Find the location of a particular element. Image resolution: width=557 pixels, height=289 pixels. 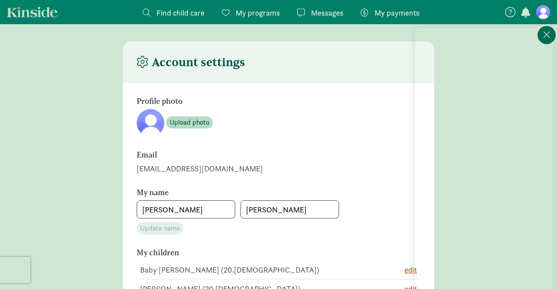

button: Upload photo is located at coordinates (189, 122).